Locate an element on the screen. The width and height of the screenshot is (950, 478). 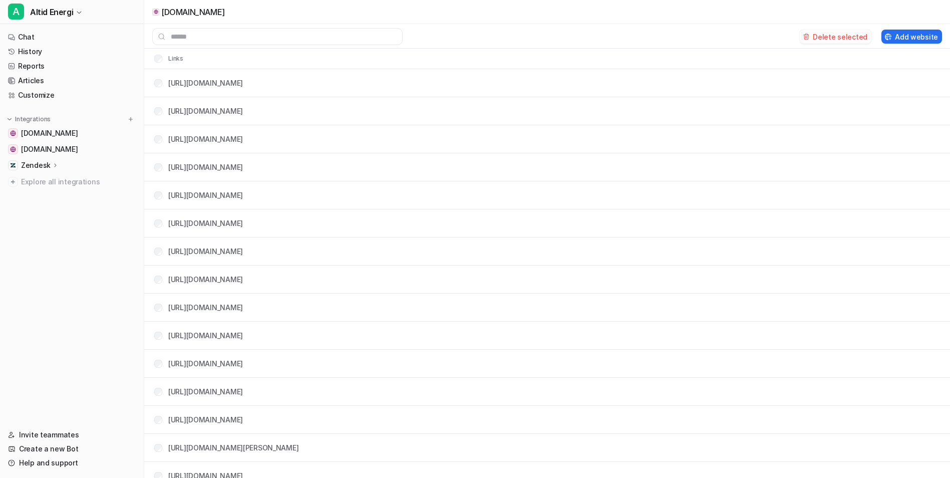
button: Add website is located at coordinates (912, 37).